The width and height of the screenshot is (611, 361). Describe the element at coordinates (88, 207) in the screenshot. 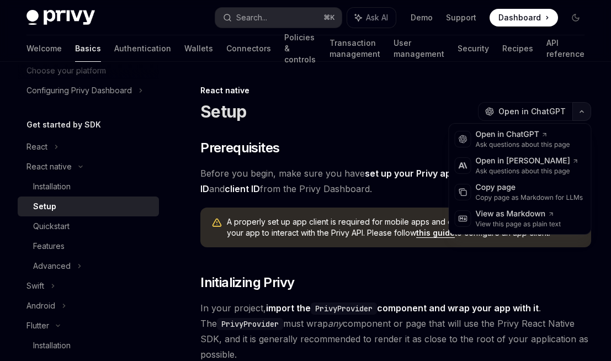

I see `a: Setup` at that location.